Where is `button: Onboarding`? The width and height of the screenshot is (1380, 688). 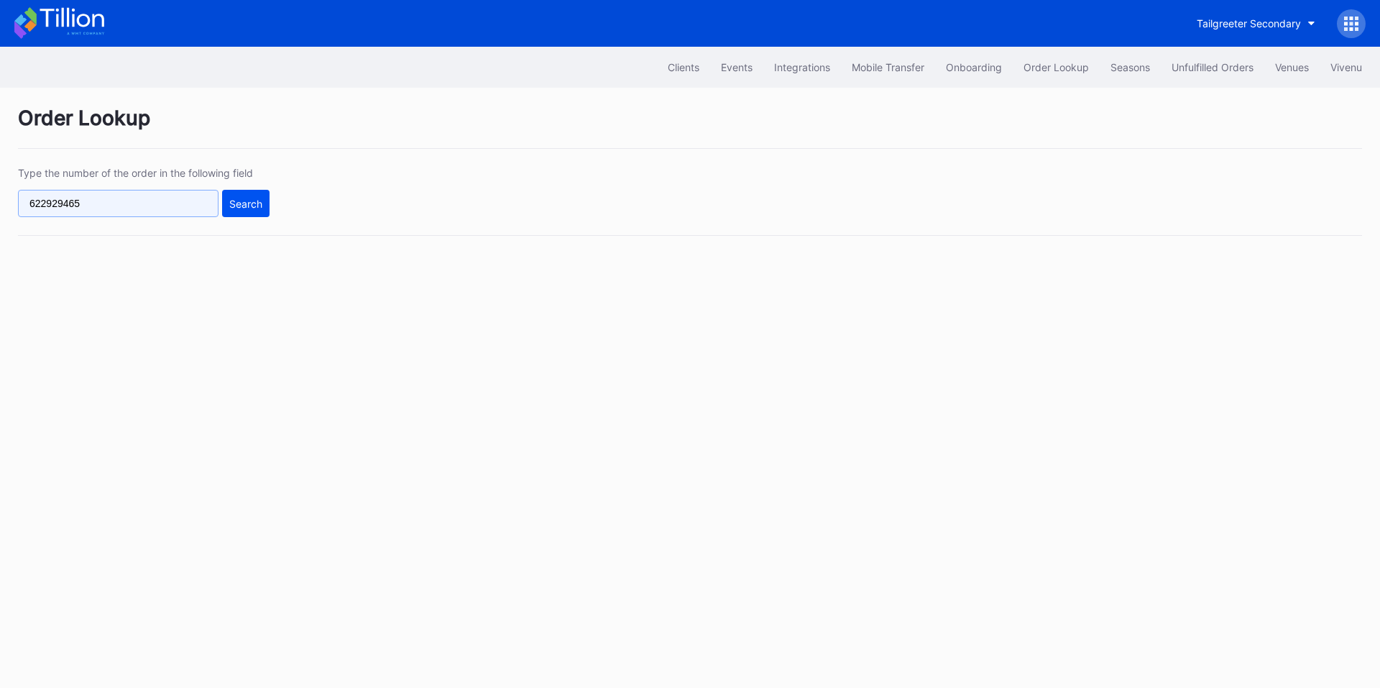
button: Onboarding is located at coordinates (974, 67).